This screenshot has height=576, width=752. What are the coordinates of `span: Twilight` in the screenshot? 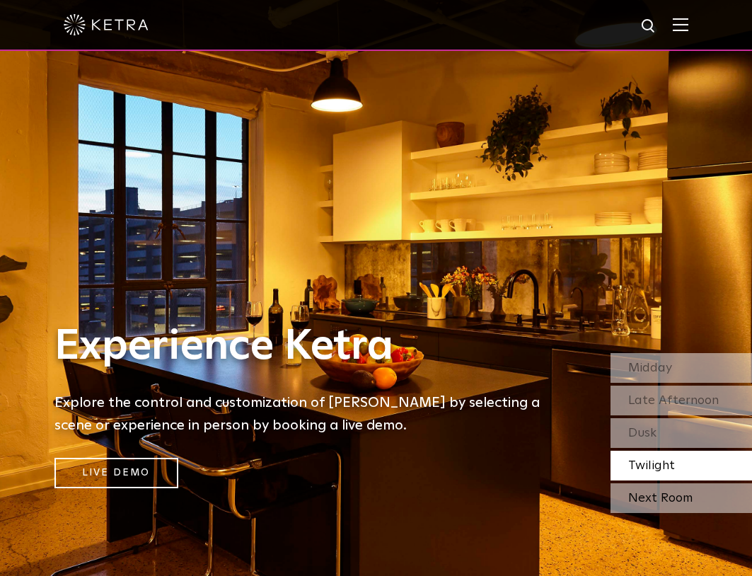 It's located at (652, 466).